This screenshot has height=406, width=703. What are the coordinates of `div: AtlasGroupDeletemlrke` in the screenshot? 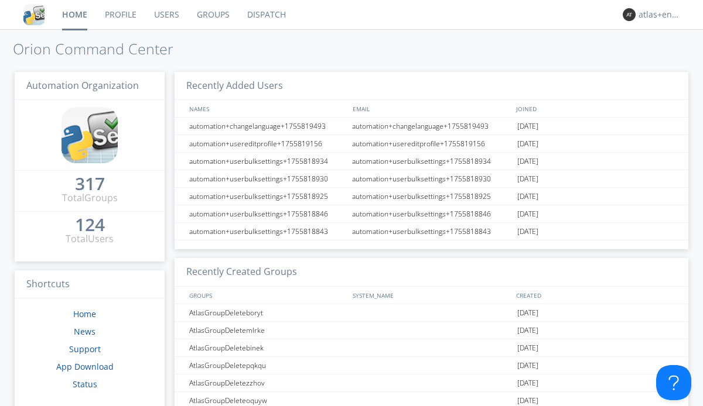 It's located at (267, 330).